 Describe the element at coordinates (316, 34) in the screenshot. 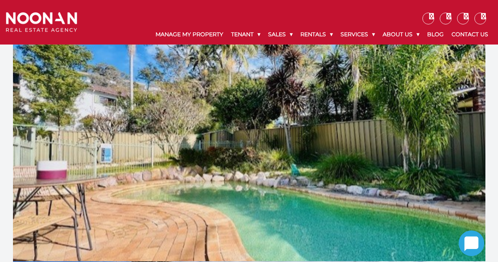

I see `a: Rentals` at that location.